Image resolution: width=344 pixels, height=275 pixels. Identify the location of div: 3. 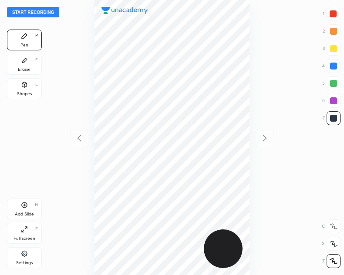
(331, 49).